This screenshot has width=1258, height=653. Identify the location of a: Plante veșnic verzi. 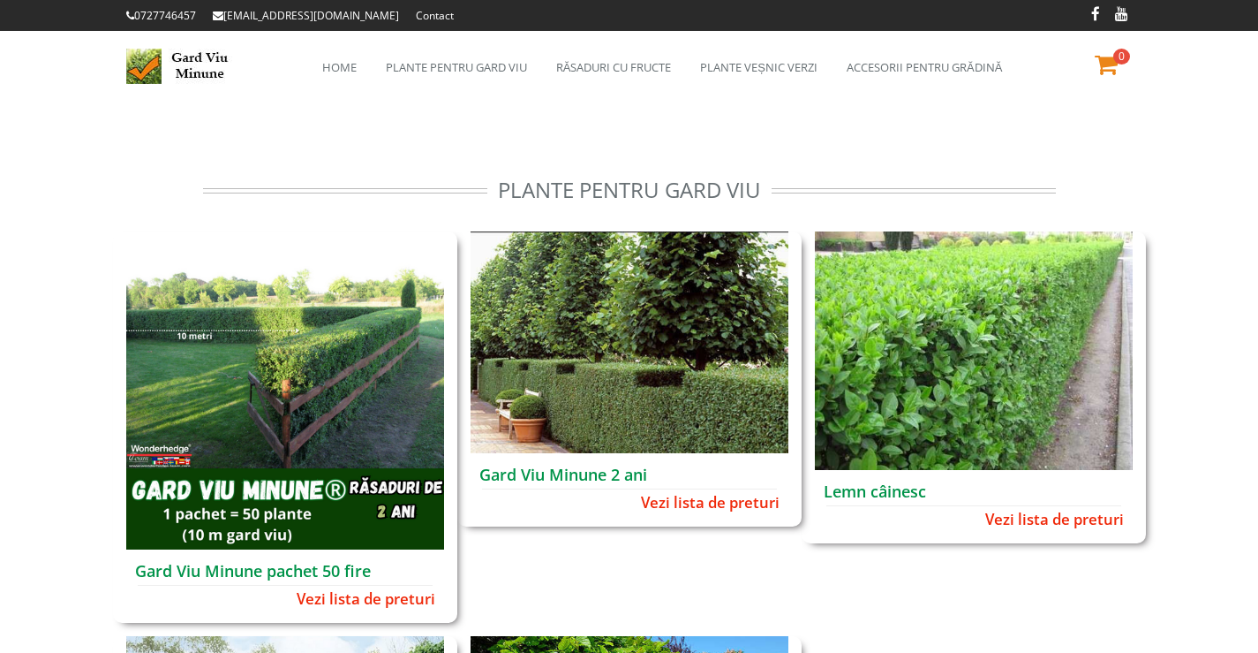
(758, 65).